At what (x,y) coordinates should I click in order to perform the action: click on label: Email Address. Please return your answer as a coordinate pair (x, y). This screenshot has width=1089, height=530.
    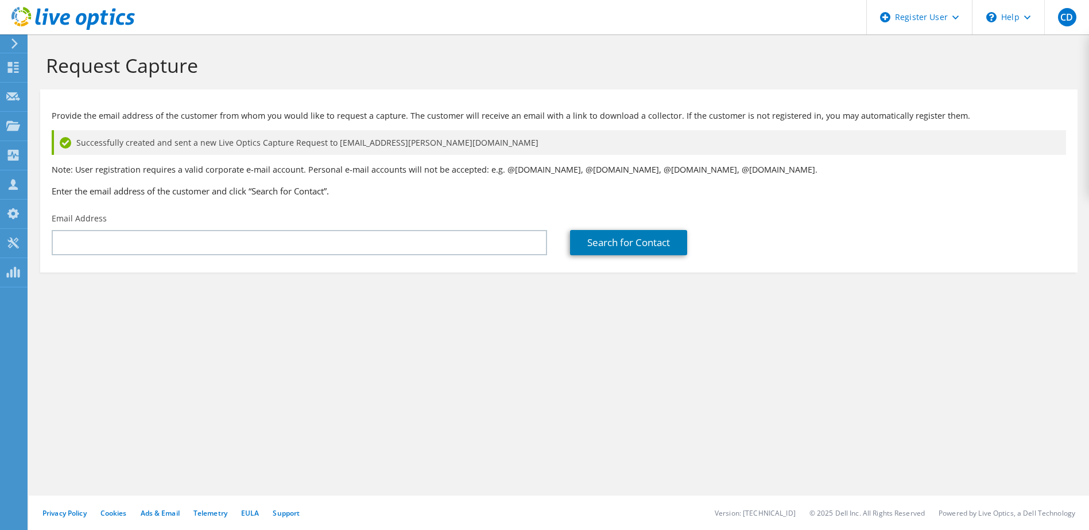
    Looking at the image, I should click on (79, 219).